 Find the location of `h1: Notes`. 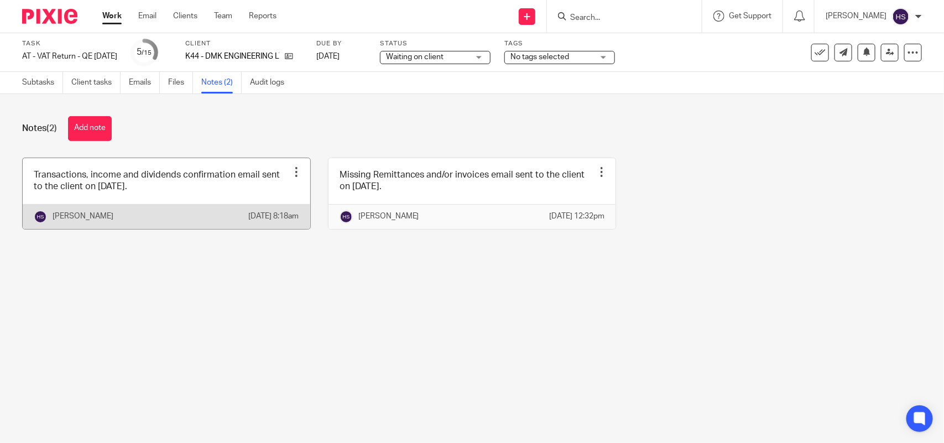

h1: Notes is located at coordinates (39, 128).